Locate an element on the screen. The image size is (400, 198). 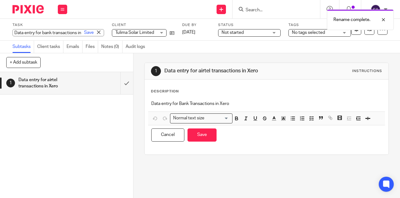
a: Notes (0) is located at coordinates (112, 47).